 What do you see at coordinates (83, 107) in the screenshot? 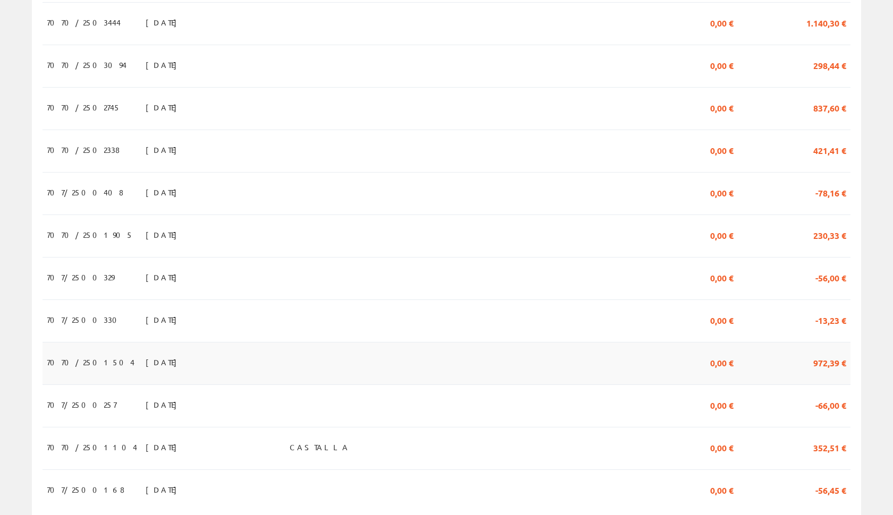
I see `span: 7070/2502745` at bounding box center [83, 107].